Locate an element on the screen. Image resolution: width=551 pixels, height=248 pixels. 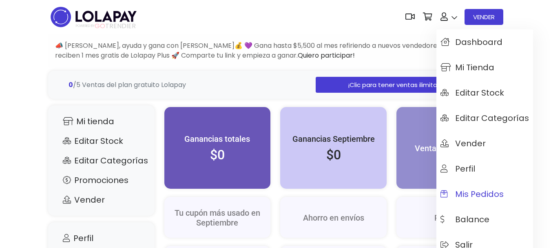
h5: Reviews is located at coordinates (450, 218).